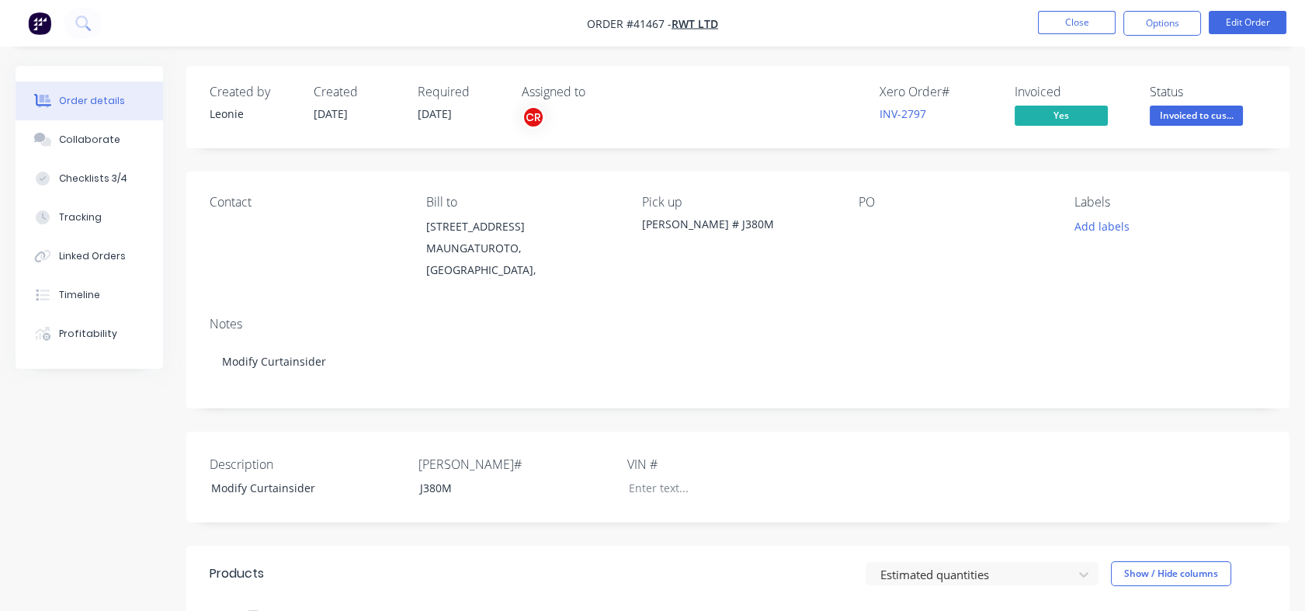 The width and height of the screenshot is (1305, 611). Describe the element at coordinates (724, 464) in the screenshot. I see `label: VIN #` at that location.